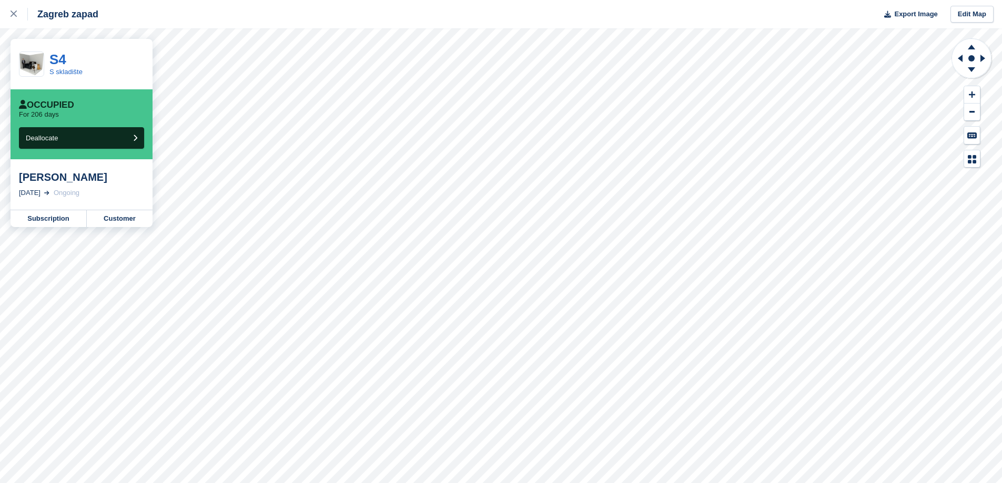  Describe the element at coordinates (46, 105) in the screenshot. I see `div: Occupied` at that location.